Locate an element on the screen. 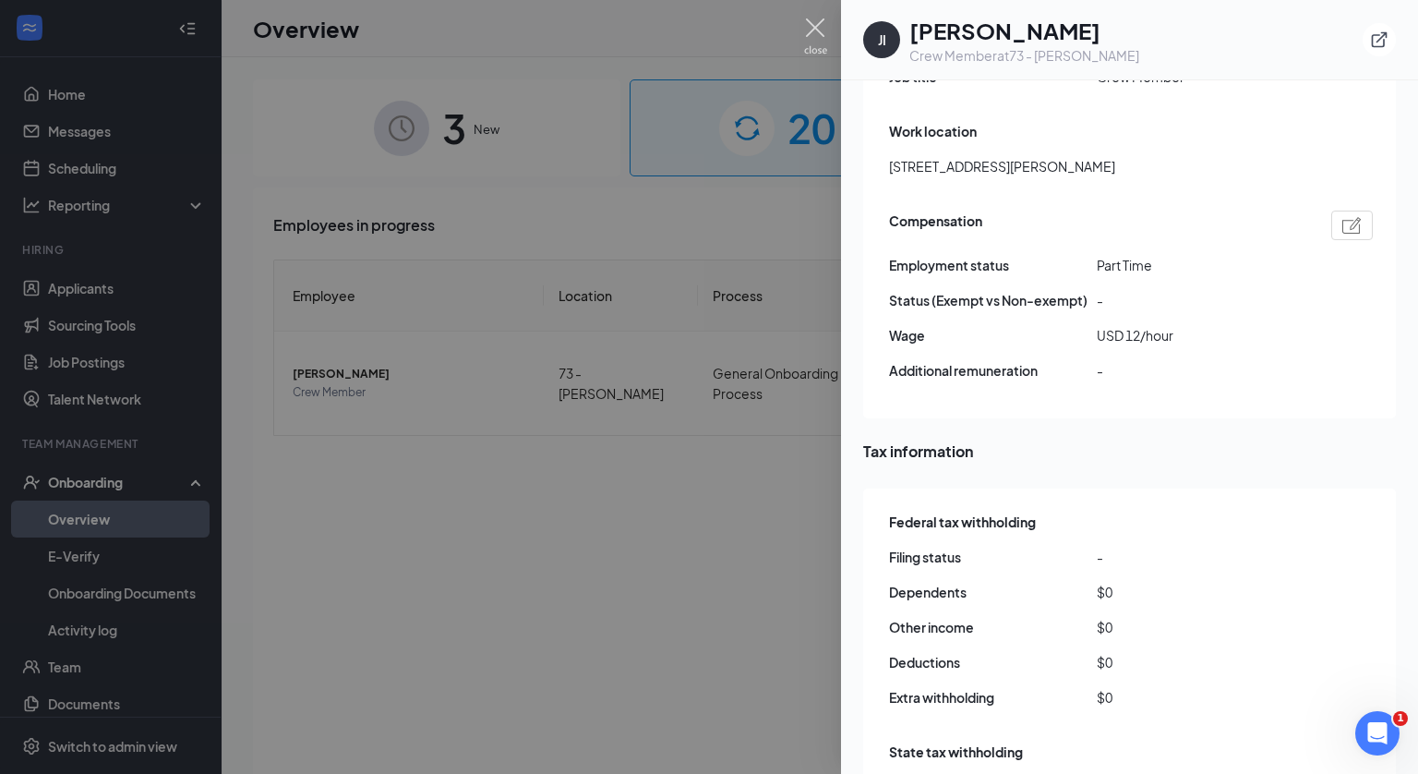 The height and width of the screenshot is (774, 1418). span: Filing status is located at coordinates (993, 557).